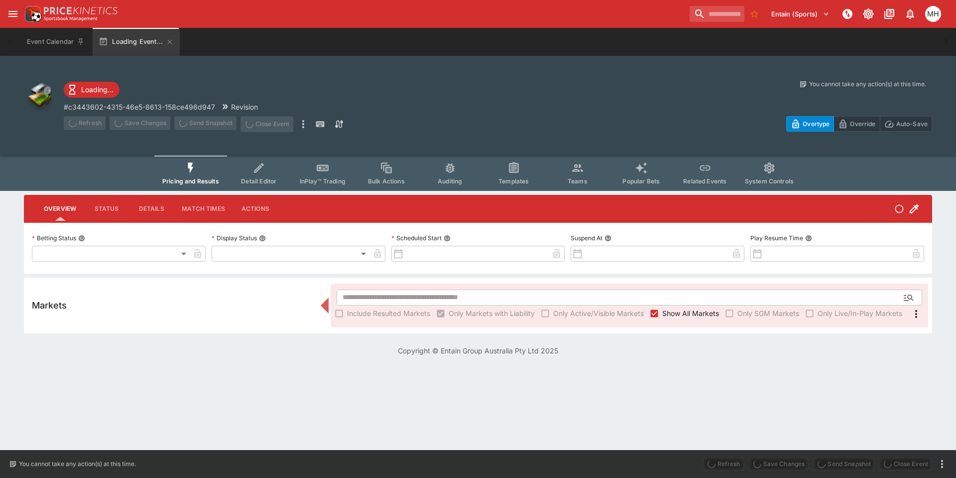  What do you see at coordinates (809, 238) in the screenshot?
I see `button: Play Resume Time` at bounding box center [809, 238].